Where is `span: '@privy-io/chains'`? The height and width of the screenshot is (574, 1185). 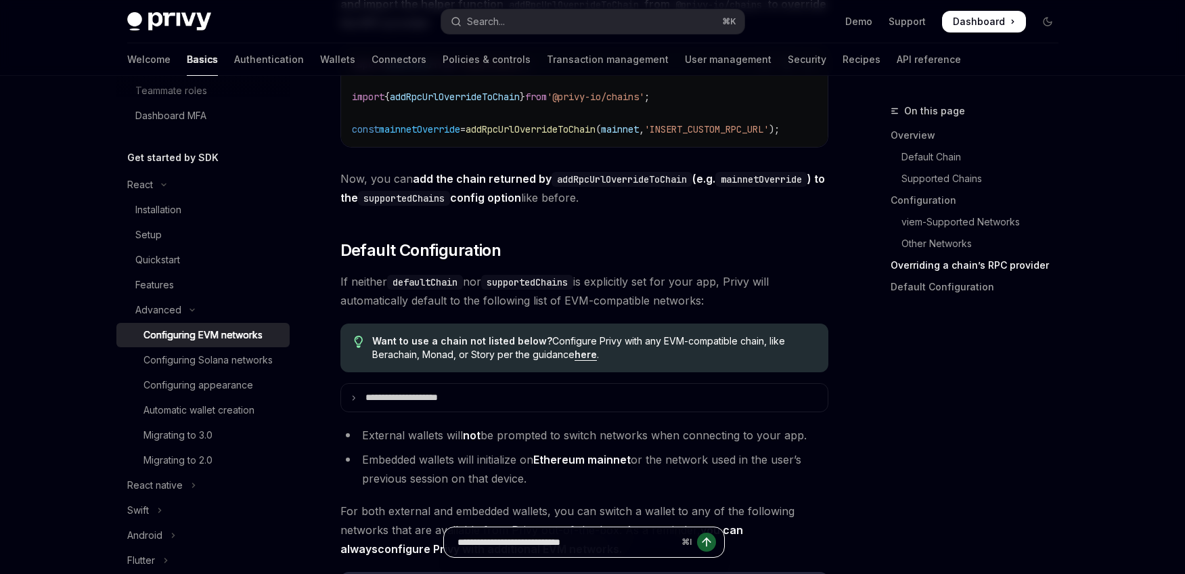 span: '@privy-io/chains' is located at coordinates (595, 97).